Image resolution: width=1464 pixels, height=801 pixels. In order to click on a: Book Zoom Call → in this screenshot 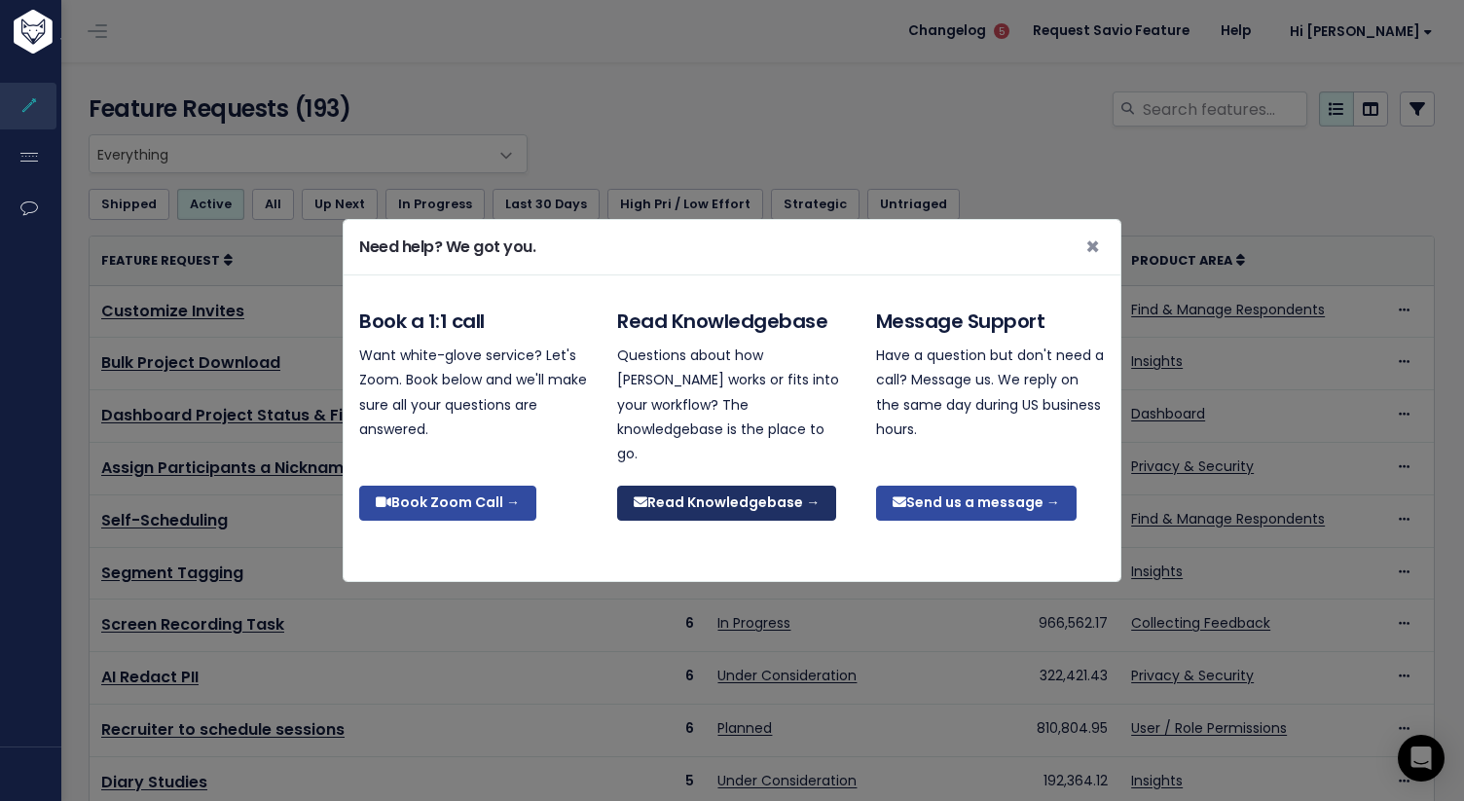, I will do `click(448, 503)`.